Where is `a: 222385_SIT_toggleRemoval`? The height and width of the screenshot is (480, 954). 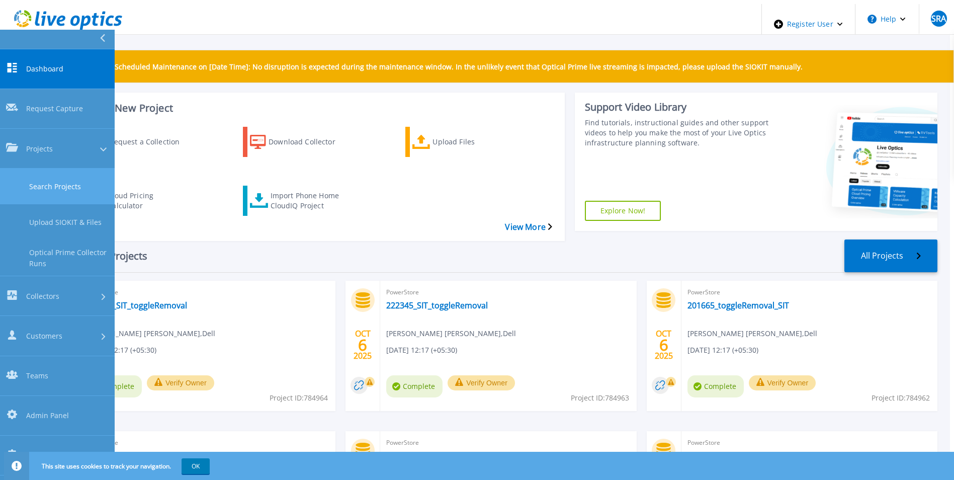
a: 222385_SIT_toggleRemoval is located at coordinates (136, 305).